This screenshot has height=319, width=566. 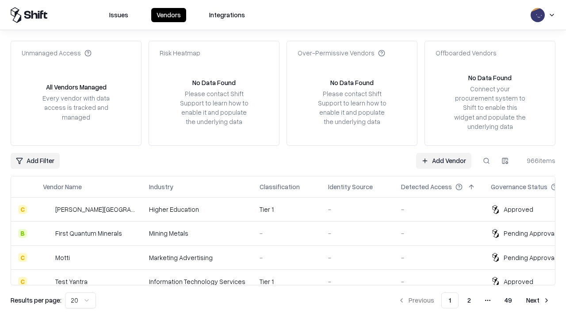 I want to click on div: Governance Status, so click(x=519, y=186).